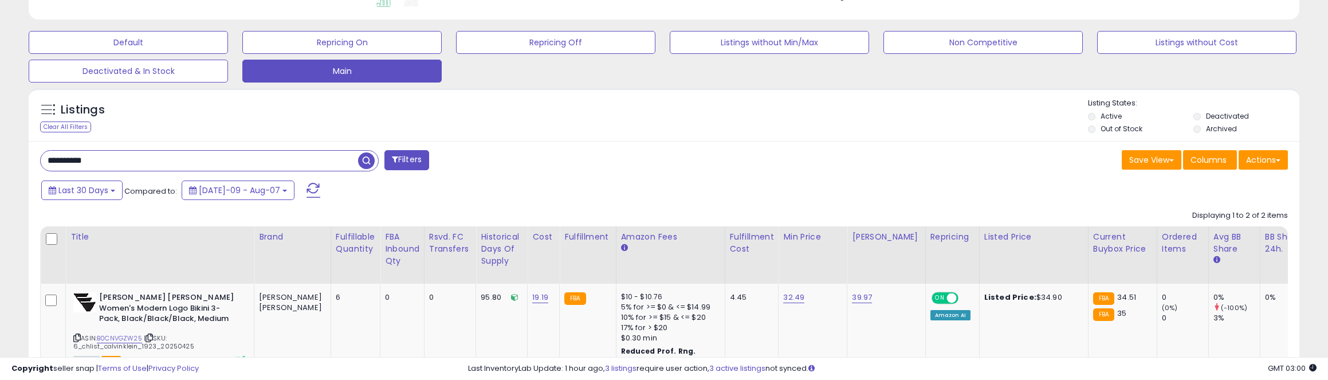  What do you see at coordinates (122, 368) in the screenshot?
I see `a: Terms of Use` at bounding box center [122, 368].